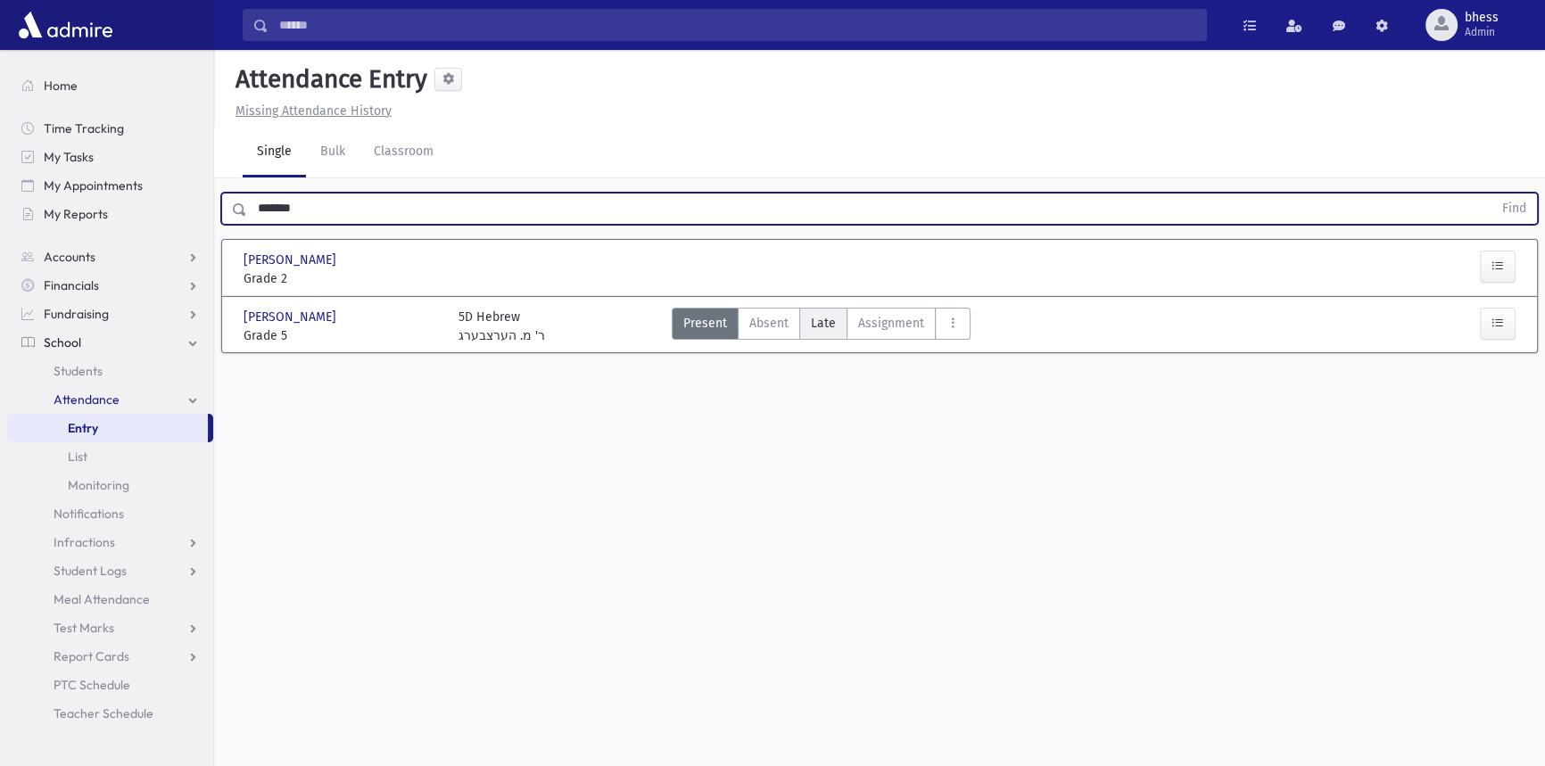  Describe the element at coordinates (69, 157) in the screenshot. I see `span: My Tasks` at that location.